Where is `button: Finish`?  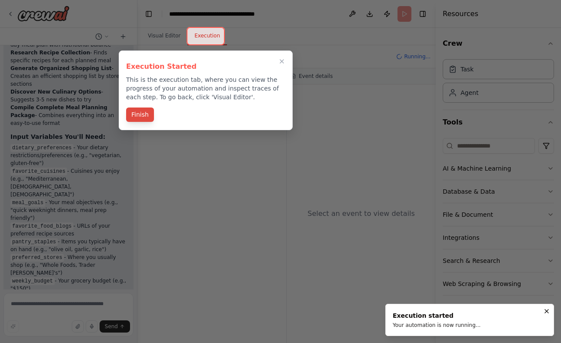
button: Finish is located at coordinates (140, 114).